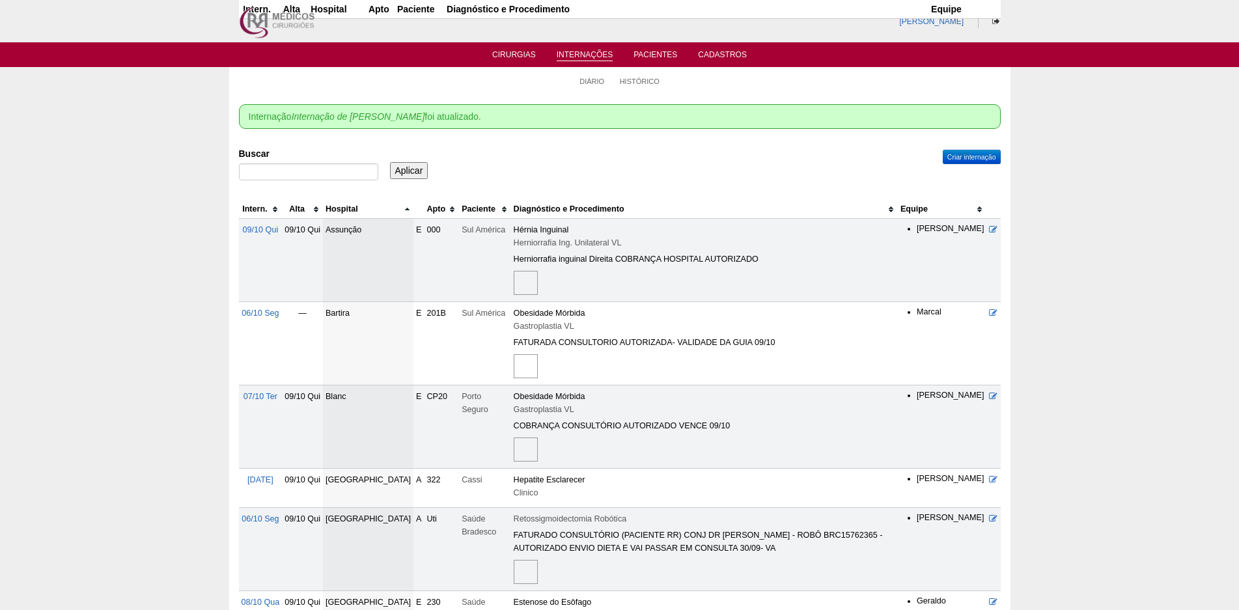 The image size is (1239, 610). What do you see at coordinates (704, 493) in the screenshot?
I see `div: Clinico` at bounding box center [704, 493].